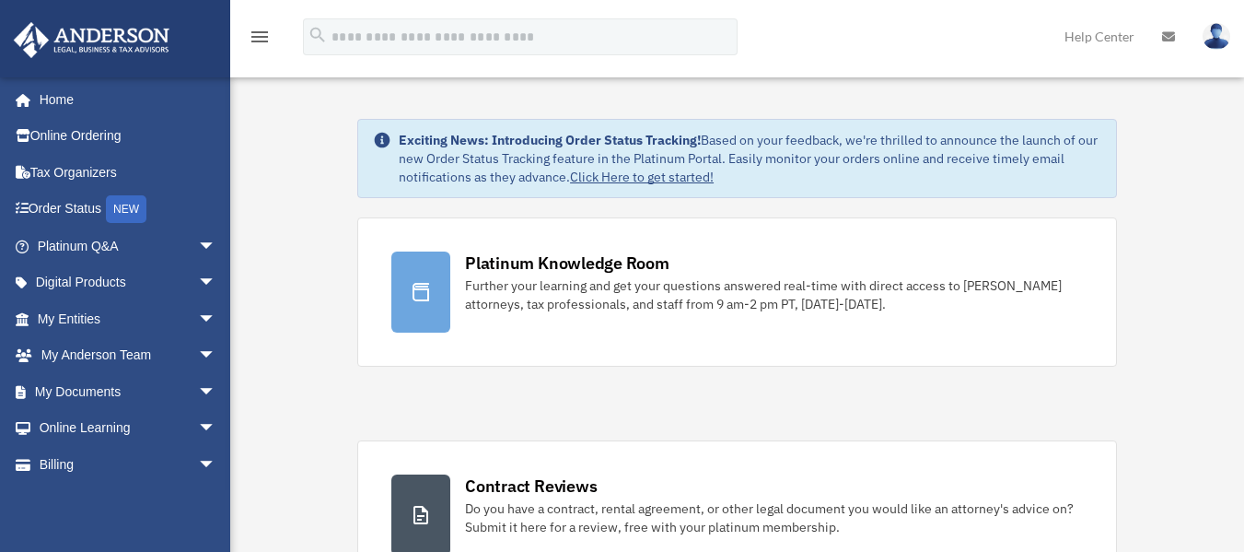  What do you see at coordinates (567, 263) in the screenshot?
I see `div: Platinum Knowledge Room` at bounding box center [567, 263].